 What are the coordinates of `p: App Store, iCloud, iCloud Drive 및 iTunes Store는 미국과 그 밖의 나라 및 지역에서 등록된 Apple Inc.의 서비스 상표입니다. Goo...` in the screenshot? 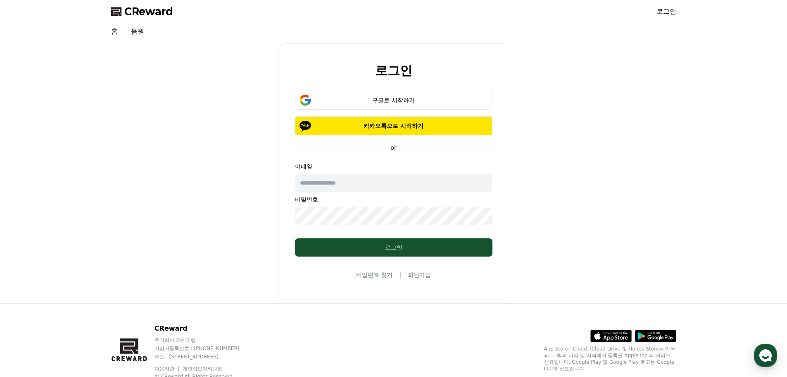 It's located at (611, 358).